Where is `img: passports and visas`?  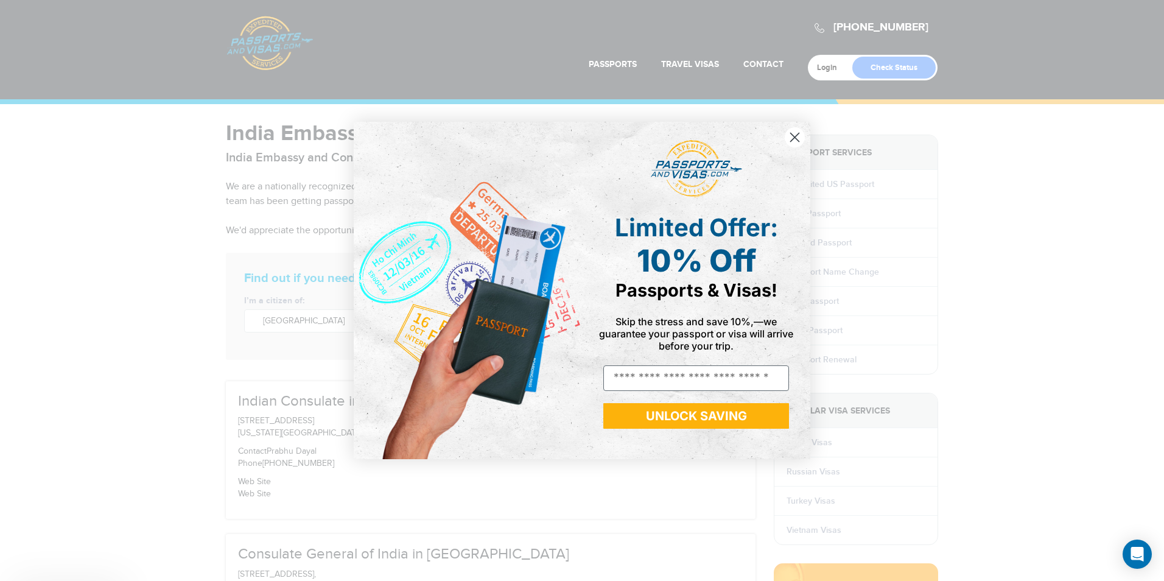 img: passports and visas is located at coordinates (696, 169).